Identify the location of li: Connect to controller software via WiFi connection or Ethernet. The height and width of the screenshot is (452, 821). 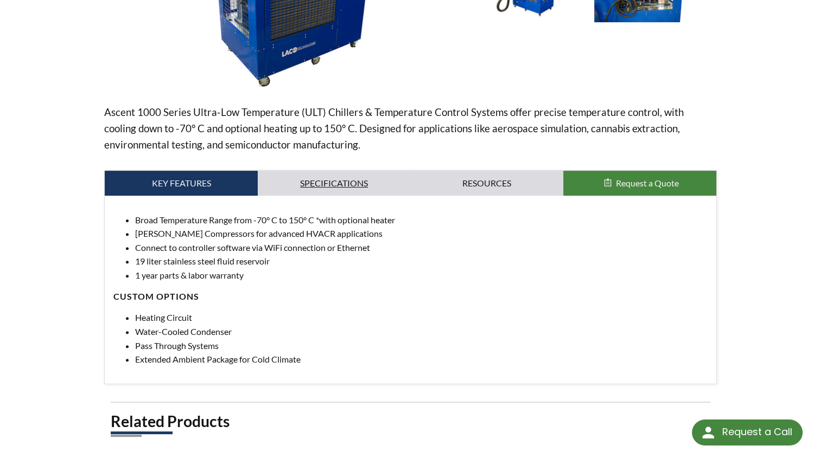
(421, 248).